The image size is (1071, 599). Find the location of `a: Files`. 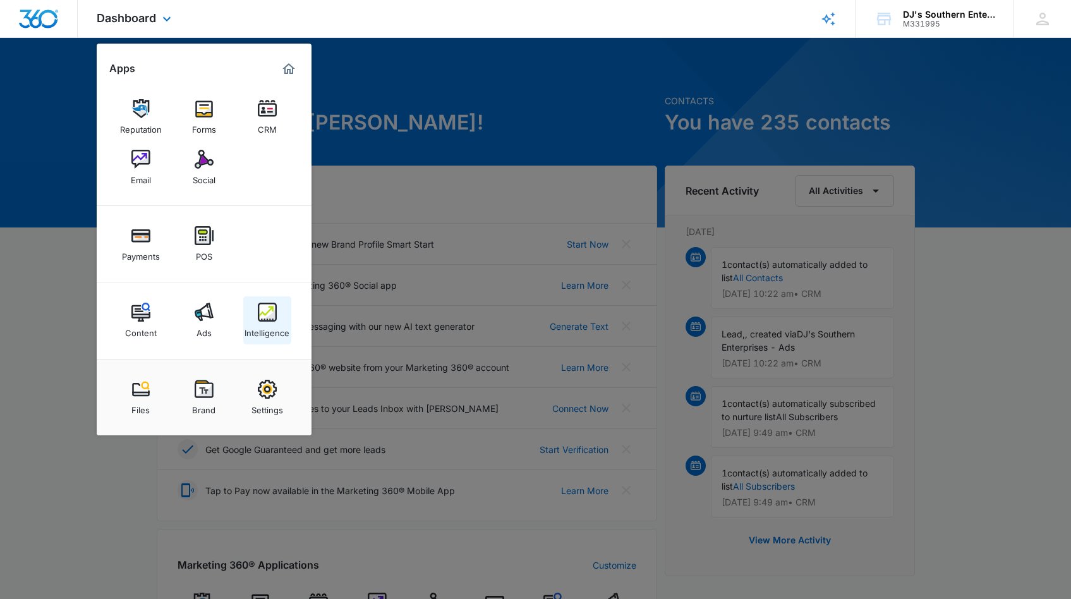

a: Files is located at coordinates (141, 397).